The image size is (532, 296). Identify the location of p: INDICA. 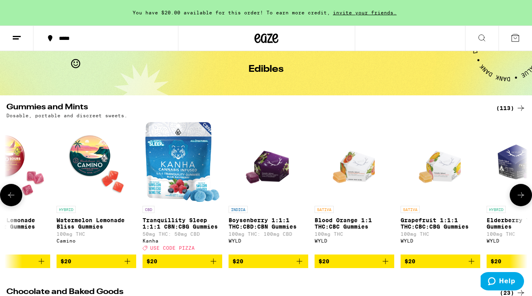
(238, 209).